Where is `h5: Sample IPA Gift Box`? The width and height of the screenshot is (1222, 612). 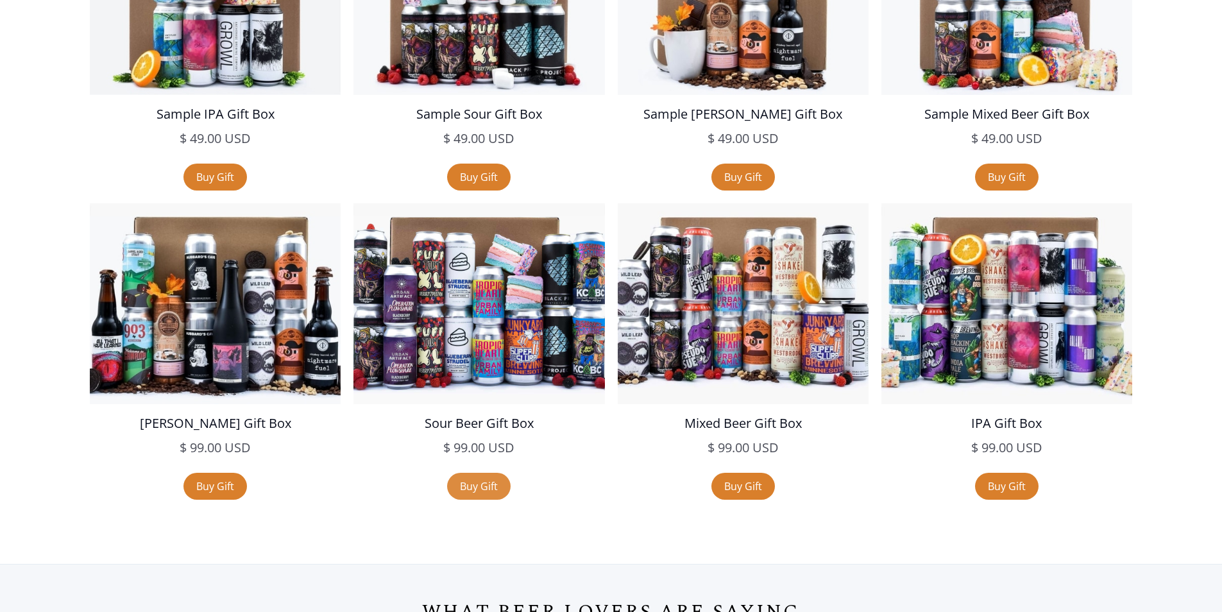
h5: Sample IPA Gift Box is located at coordinates (215, 114).